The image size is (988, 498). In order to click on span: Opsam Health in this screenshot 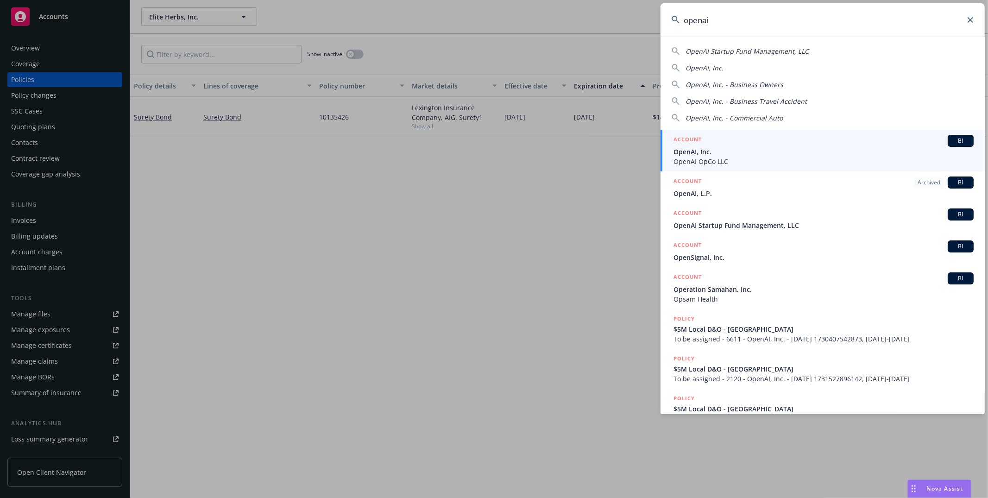, I will do `click(823, 299)`.